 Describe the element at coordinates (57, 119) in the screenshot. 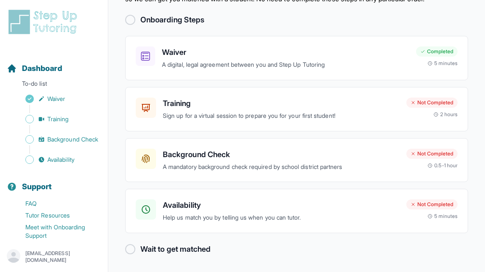

I see `a: Training` at that location.